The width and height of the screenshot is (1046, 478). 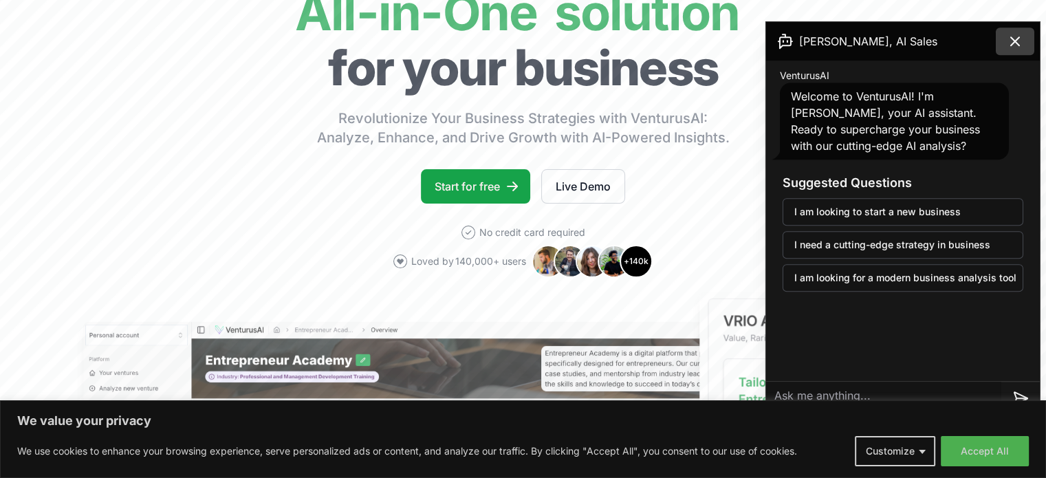 I want to click on img: Avatar 4, so click(x=614, y=261).